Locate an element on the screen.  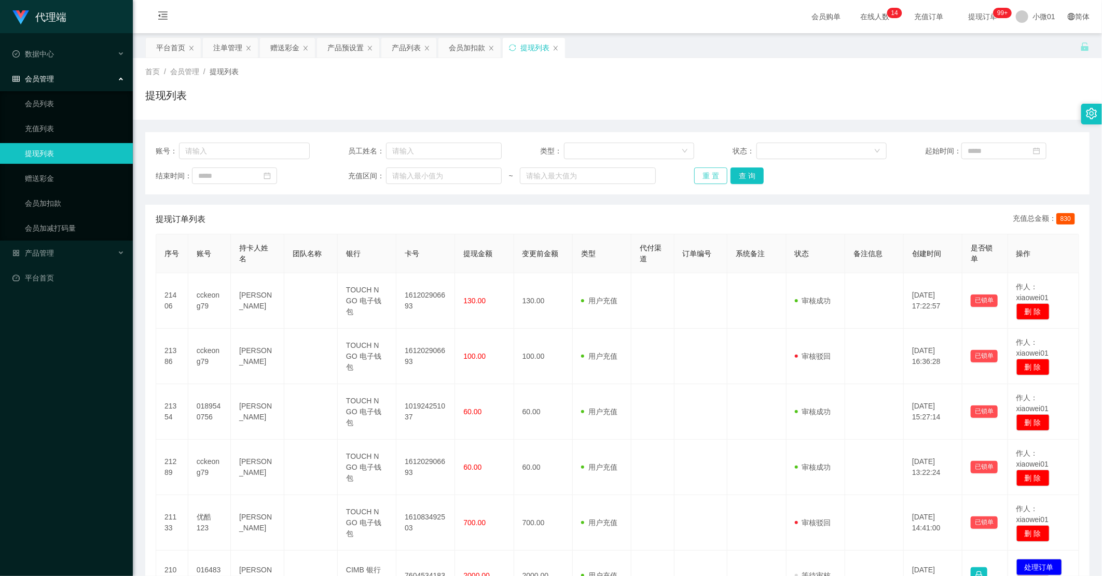
a: 提现列表 is located at coordinates (75, 154).